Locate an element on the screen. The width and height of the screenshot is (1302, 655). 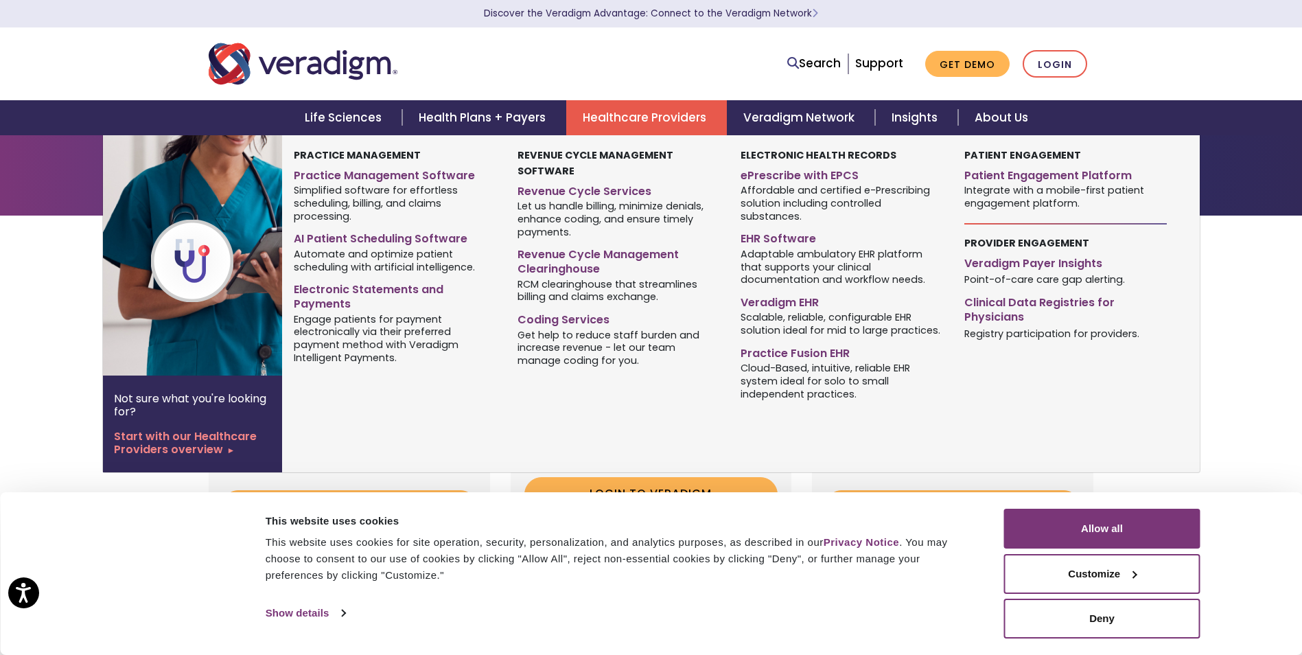
a: Veradigm logo is located at coordinates (303, 64).